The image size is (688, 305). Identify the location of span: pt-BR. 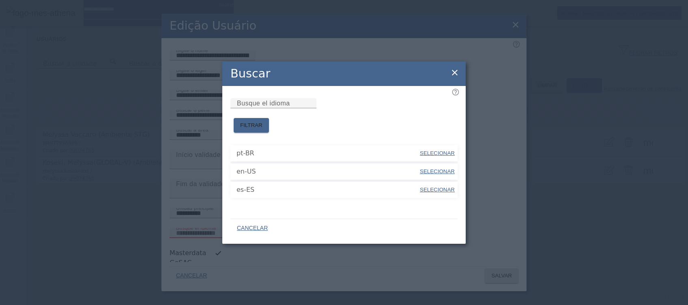
(328, 153).